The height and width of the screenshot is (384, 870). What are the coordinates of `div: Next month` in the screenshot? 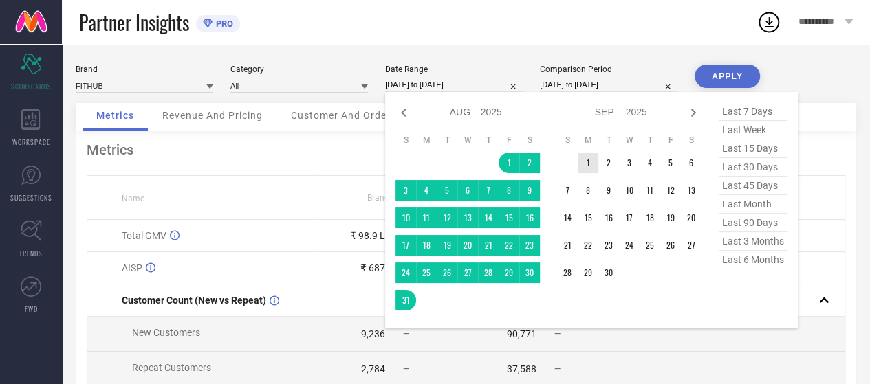 It's located at (693, 113).